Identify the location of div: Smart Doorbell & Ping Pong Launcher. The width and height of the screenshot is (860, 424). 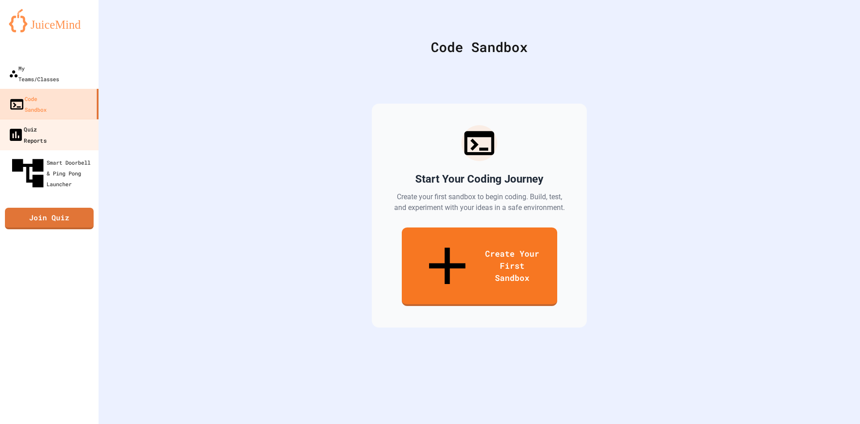
(52, 173).